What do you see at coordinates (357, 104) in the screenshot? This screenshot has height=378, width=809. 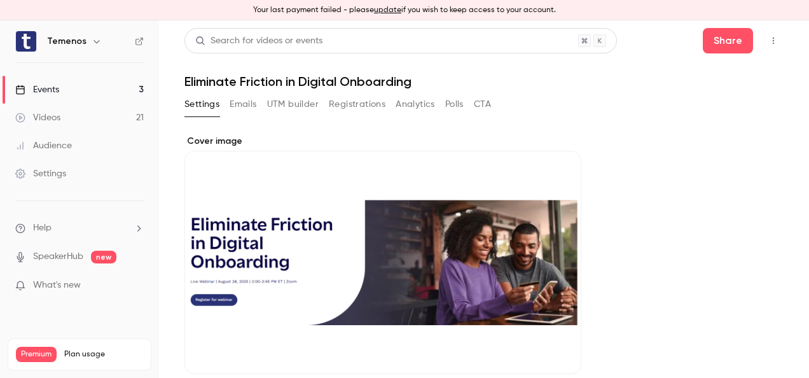 I see `button: Registrations` at bounding box center [357, 104].